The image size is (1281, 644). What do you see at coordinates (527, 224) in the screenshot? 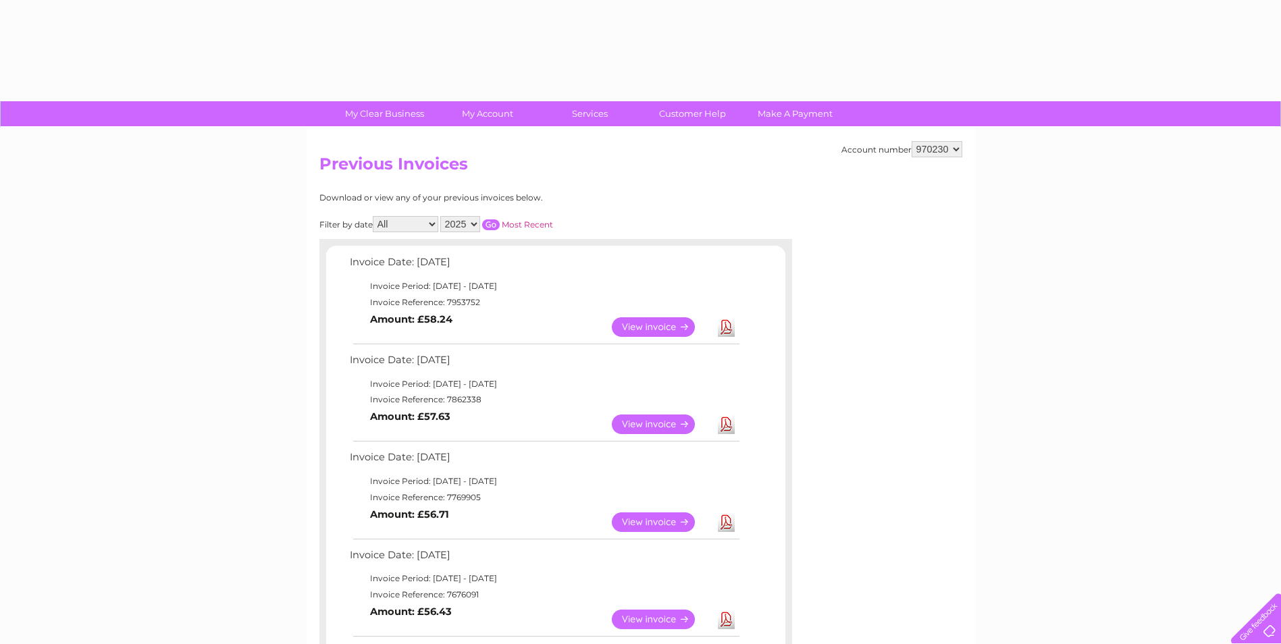
I see `a: Most Recent` at bounding box center [527, 224].